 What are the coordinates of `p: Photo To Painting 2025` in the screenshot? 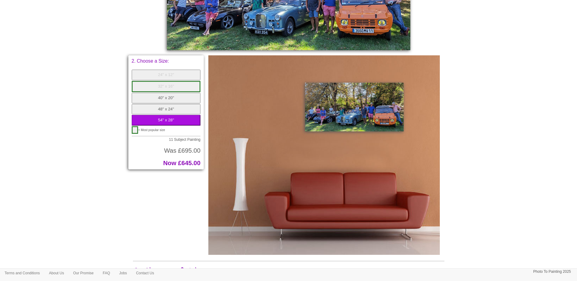 It's located at (552, 271).